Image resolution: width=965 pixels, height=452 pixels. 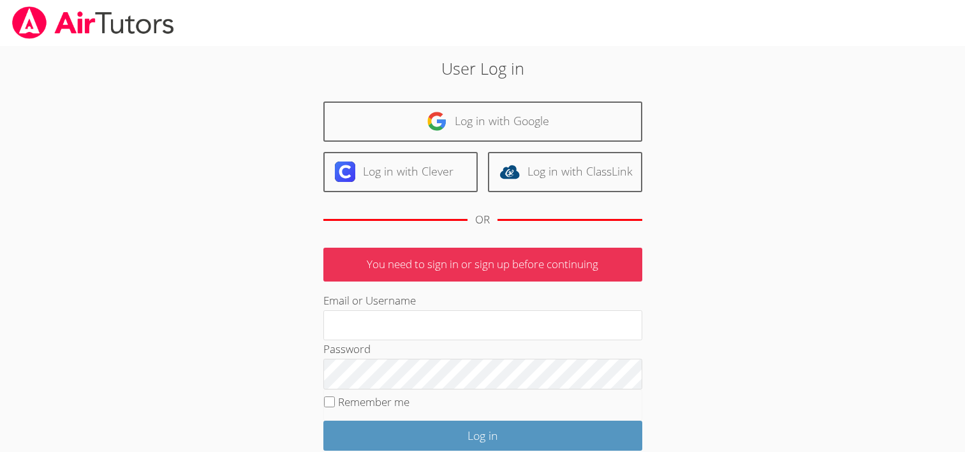 What do you see at coordinates (510, 172) in the screenshot?
I see `img: classlink-logo-d6bb404cc1216ec64c9a2012d9dc4662098be43eaf13dc465df04b49fa7ab582.svg` at bounding box center [510, 172].